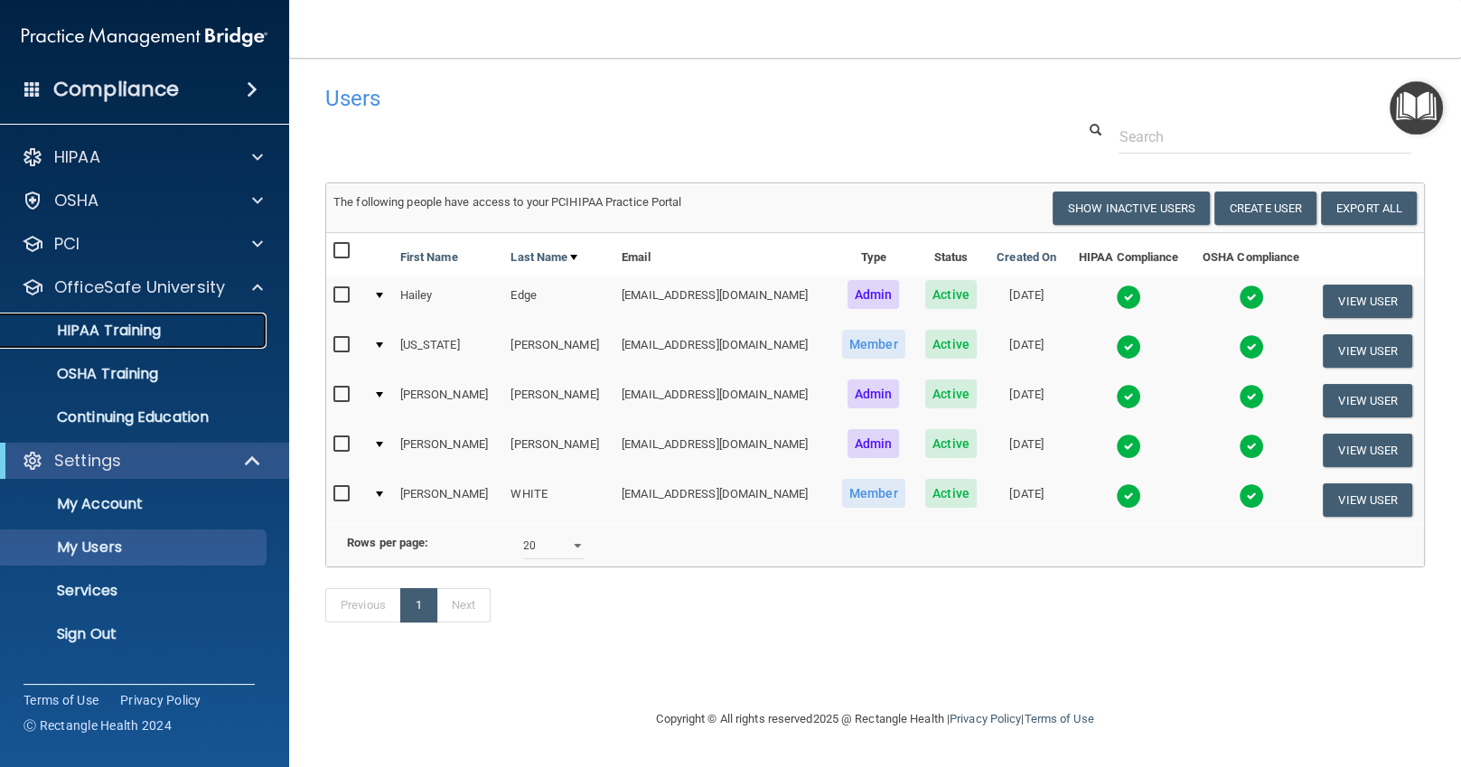  What do you see at coordinates (1131, 208) in the screenshot?
I see `button: Show Inactive Users` at bounding box center [1131, 208].